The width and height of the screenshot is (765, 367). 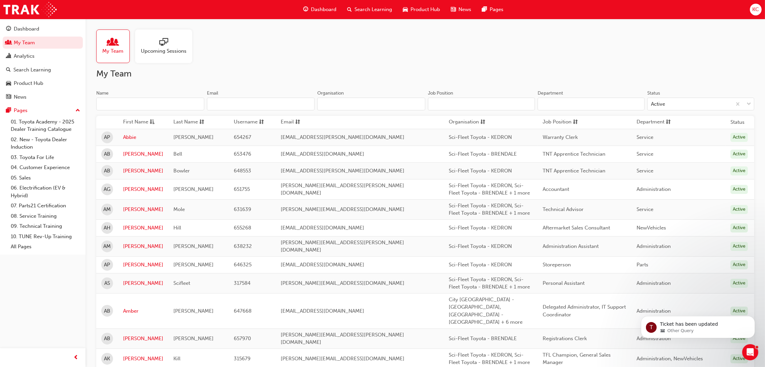 What do you see at coordinates (43, 110) in the screenshot?
I see `button: Pages` at bounding box center [43, 110].